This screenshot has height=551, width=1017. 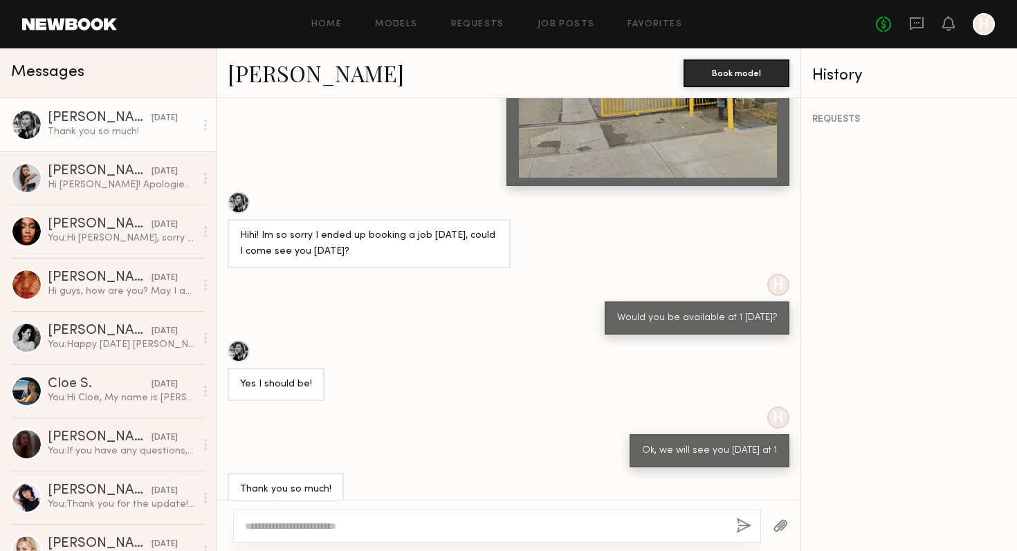 I want to click on div: REQUESTS, so click(x=909, y=120).